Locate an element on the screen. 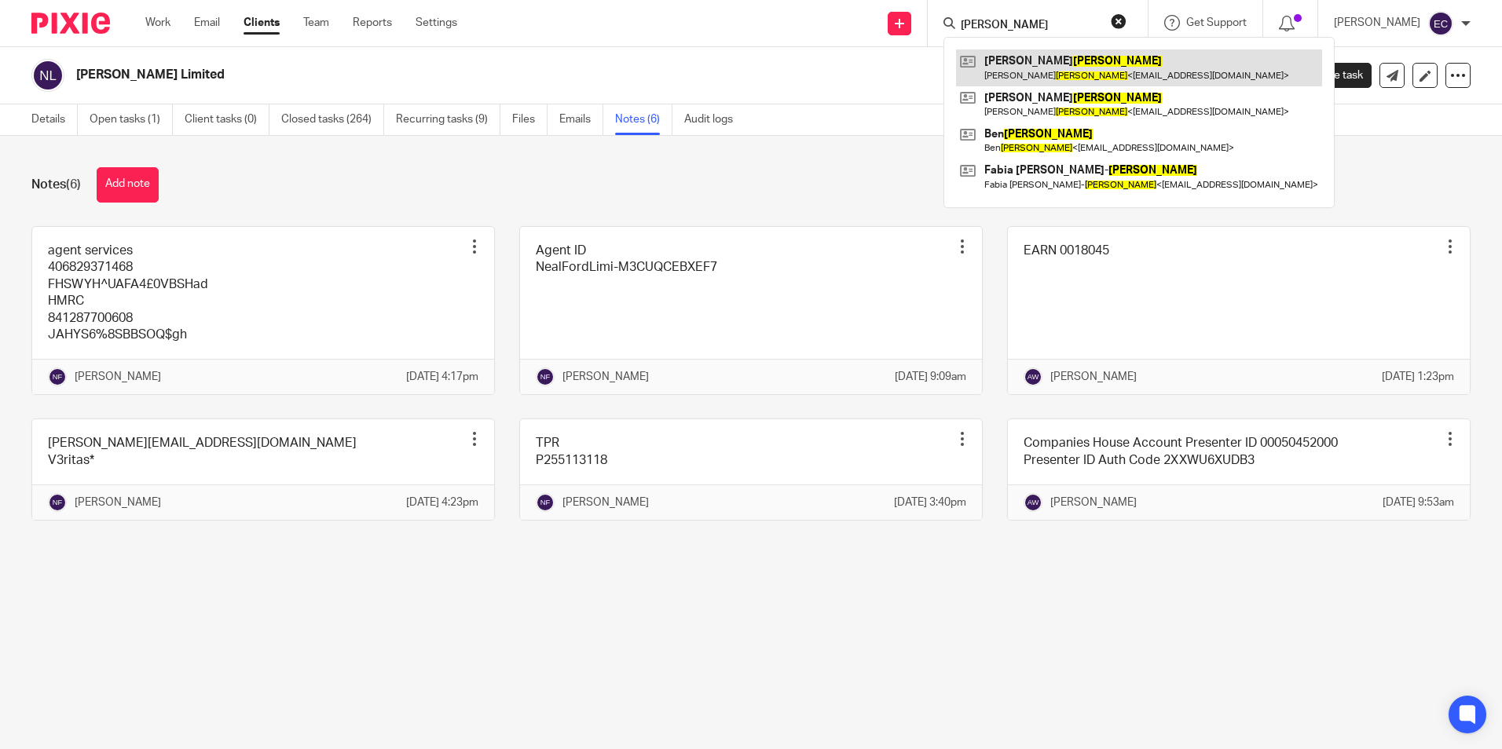 Image resolution: width=1502 pixels, height=749 pixels. h1: Notes is located at coordinates (56, 185).